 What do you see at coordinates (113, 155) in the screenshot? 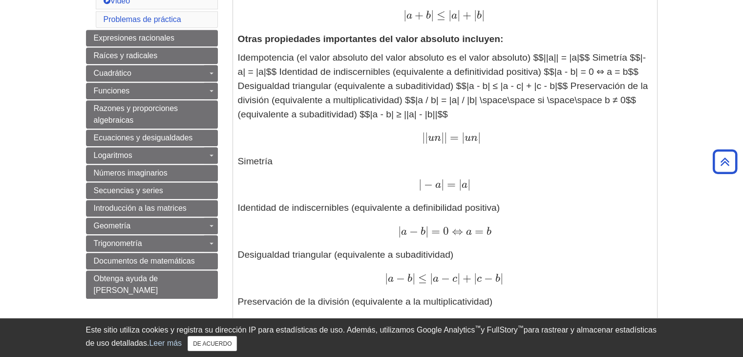
I see `font: Logaritmos` at bounding box center [113, 155].